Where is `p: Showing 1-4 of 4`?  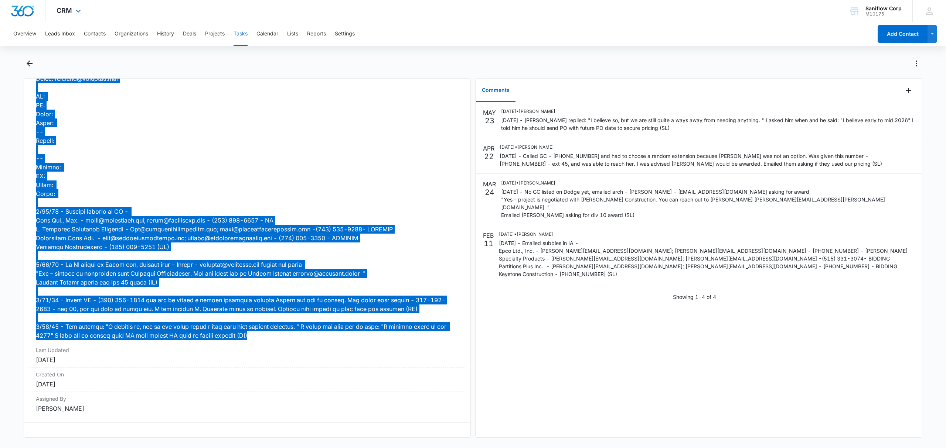
p: Showing 1-4 of 4 is located at coordinates (694, 297).